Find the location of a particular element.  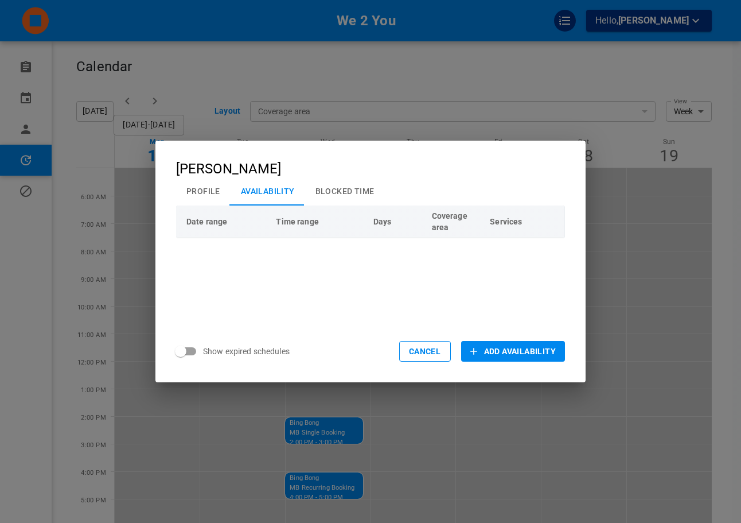

th: Services is located at coordinates (525, 221).